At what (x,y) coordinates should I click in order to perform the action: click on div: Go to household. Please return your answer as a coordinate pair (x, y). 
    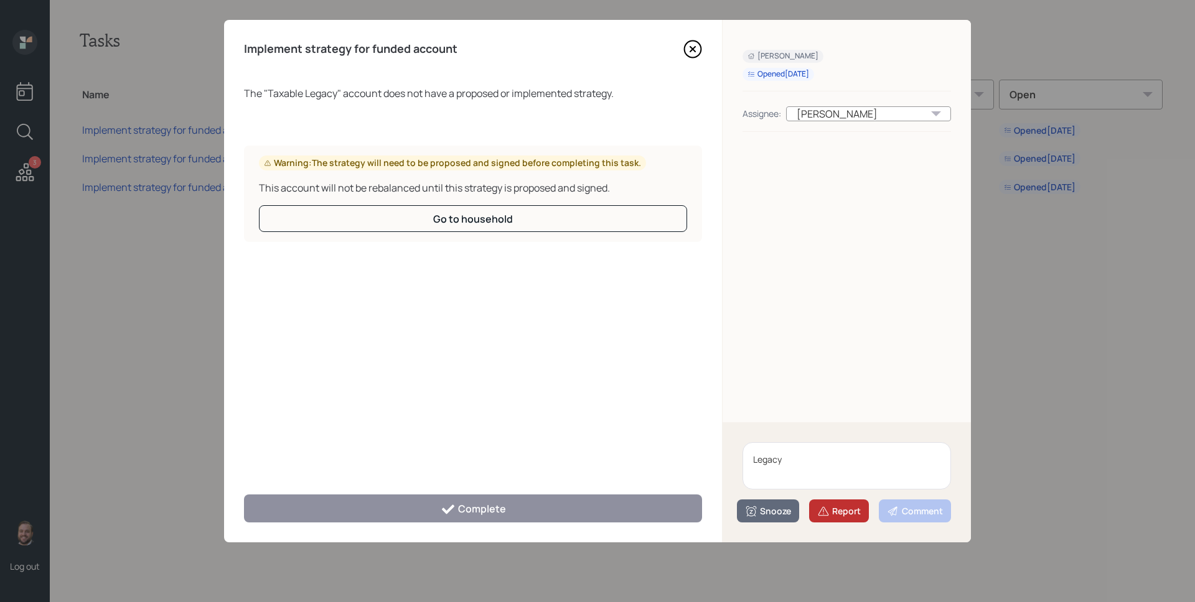
    Looking at the image, I should click on (473, 219).